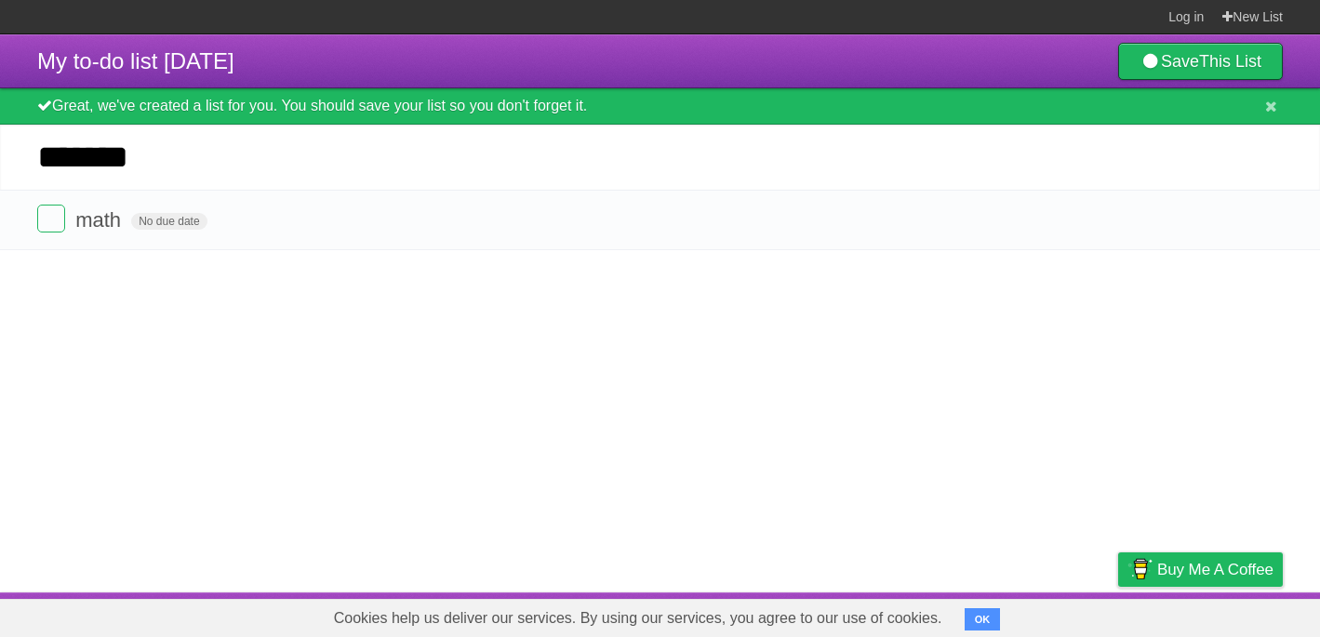 The width and height of the screenshot is (1320, 637). I want to click on a: Privacy, so click(1118, 615).